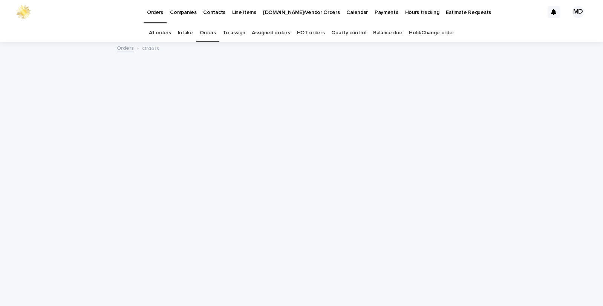 The height and width of the screenshot is (306, 603). Describe the element at coordinates (185, 33) in the screenshot. I see `a: Intake` at that location.